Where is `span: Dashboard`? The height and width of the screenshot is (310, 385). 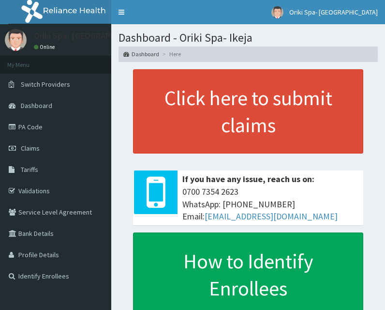
span: Dashboard is located at coordinates (36, 105).